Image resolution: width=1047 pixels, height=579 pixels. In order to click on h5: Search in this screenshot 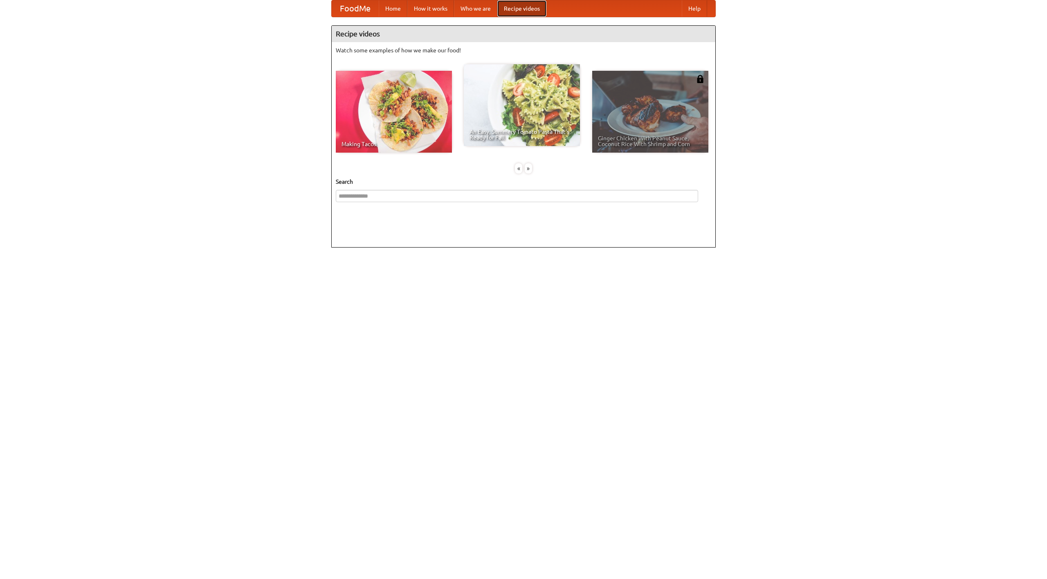, I will do `click(523, 182)`.